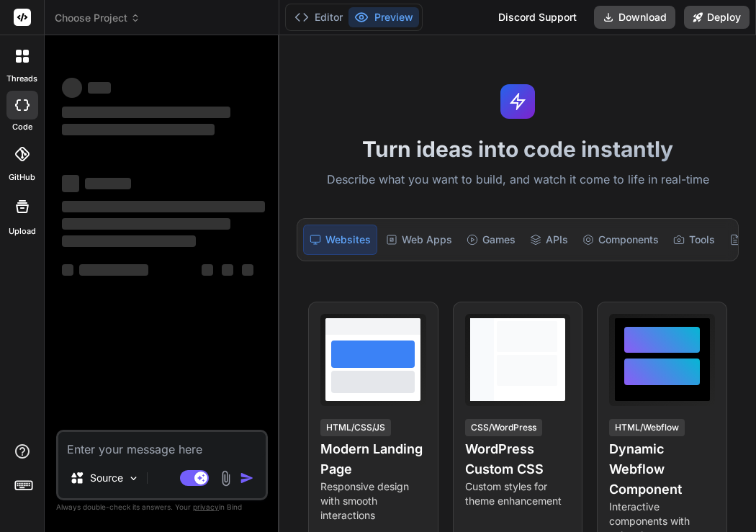 This screenshot has width=756, height=532. Describe the element at coordinates (621, 240) in the screenshot. I see `div: Components` at that location.